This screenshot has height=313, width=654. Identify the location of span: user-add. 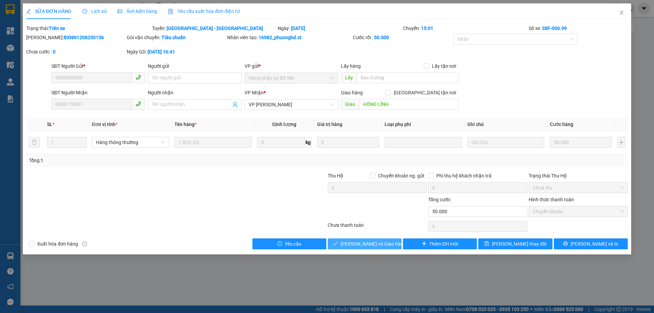
(235, 105).